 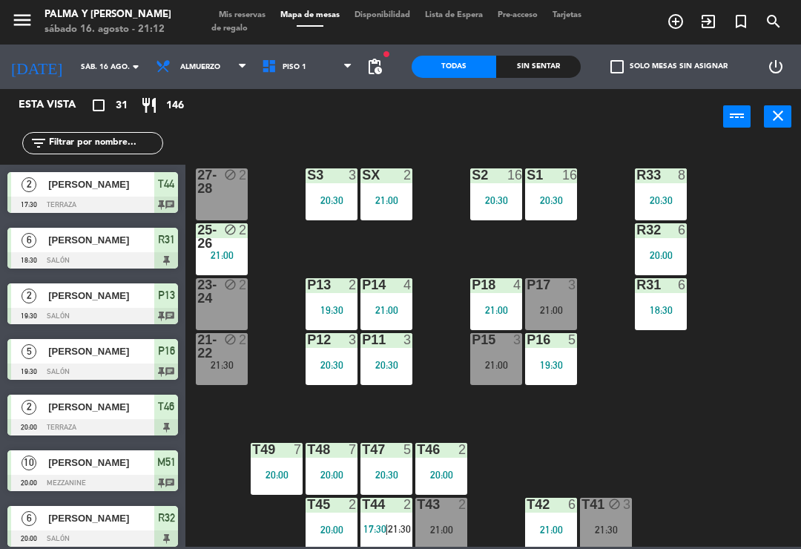 I want to click on span: 21:30, so click(x=399, y=529).